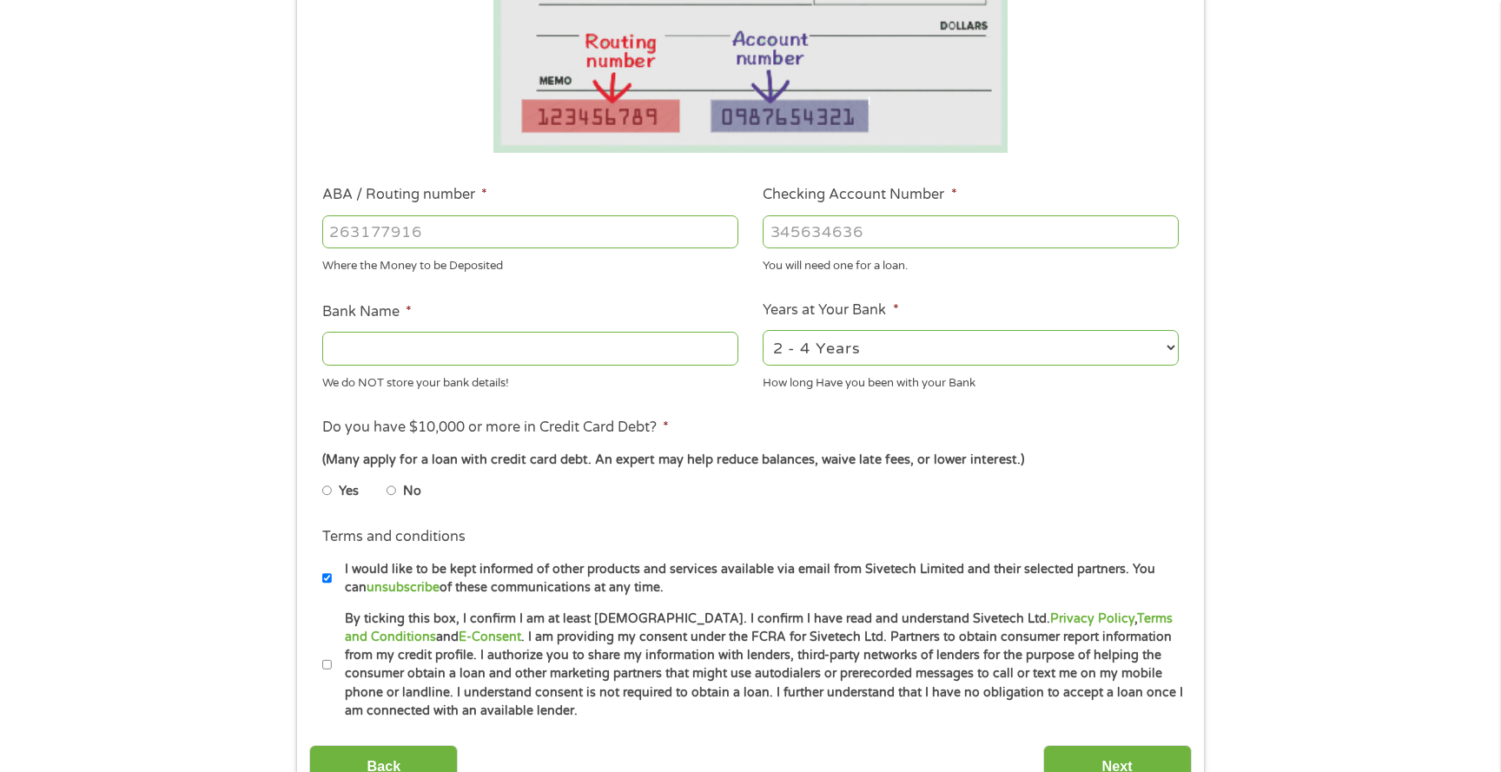 Image resolution: width=1501 pixels, height=772 pixels. What do you see at coordinates (758, 628) in the screenshot?
I see `a: Terms and Conditions` at bounding box center [758, 628].